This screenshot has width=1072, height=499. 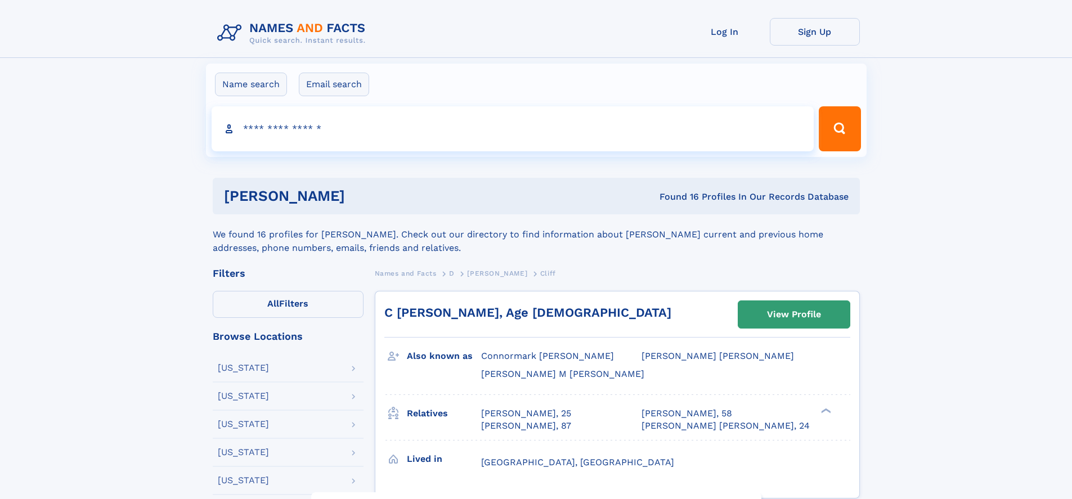 I want to click on input: search input, so click(x=513, y=129).